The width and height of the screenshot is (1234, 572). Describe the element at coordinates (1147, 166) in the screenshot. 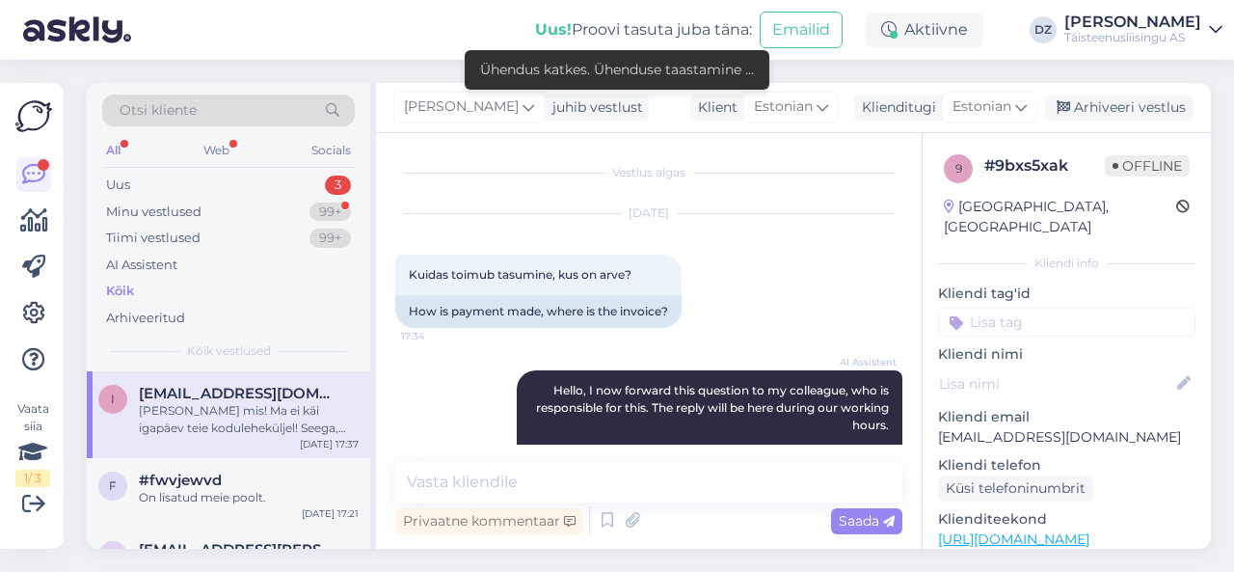

I see `span: Offline` at that location.